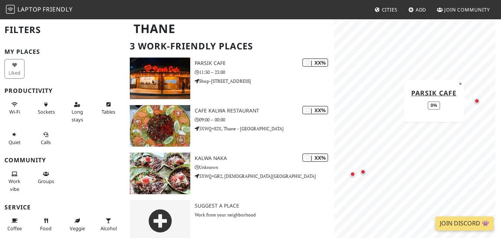 Image resolution: width=501 pixels, height=238 pixels. I want to click on h2: Filters, so click(63, 30).